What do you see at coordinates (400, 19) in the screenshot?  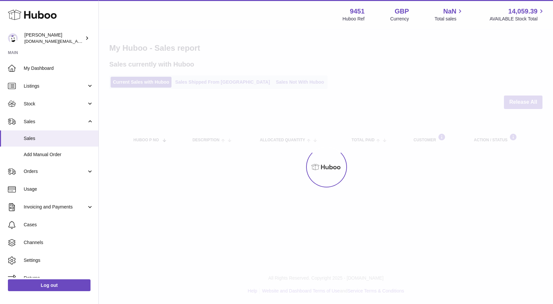 I see `div: Currency` at bounding box center [400, 19].